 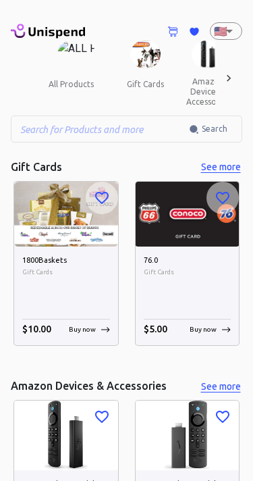 What do you see at coordinates (208, 91) in the screenshot?
I see `button: amazon devices & accessories` at bounding box center [208, 91].